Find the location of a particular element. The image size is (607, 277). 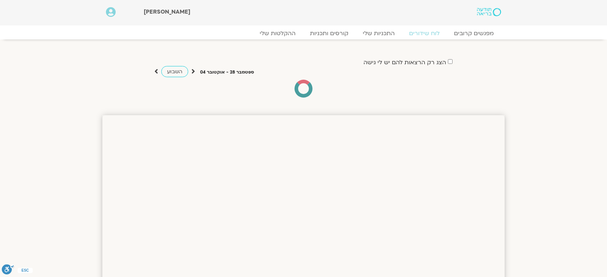

a: השבוע is located at coordinates (174, 71).